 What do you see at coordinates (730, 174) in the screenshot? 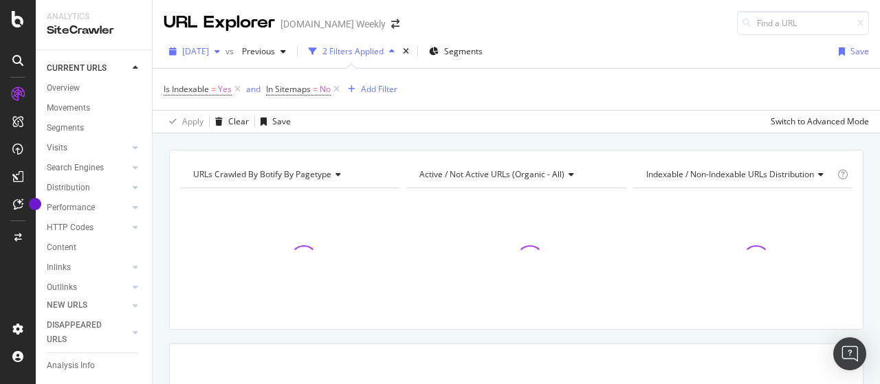
I see `span: Indexable / Non-Indexable URLs distribution` at bounding box center [730, 174].